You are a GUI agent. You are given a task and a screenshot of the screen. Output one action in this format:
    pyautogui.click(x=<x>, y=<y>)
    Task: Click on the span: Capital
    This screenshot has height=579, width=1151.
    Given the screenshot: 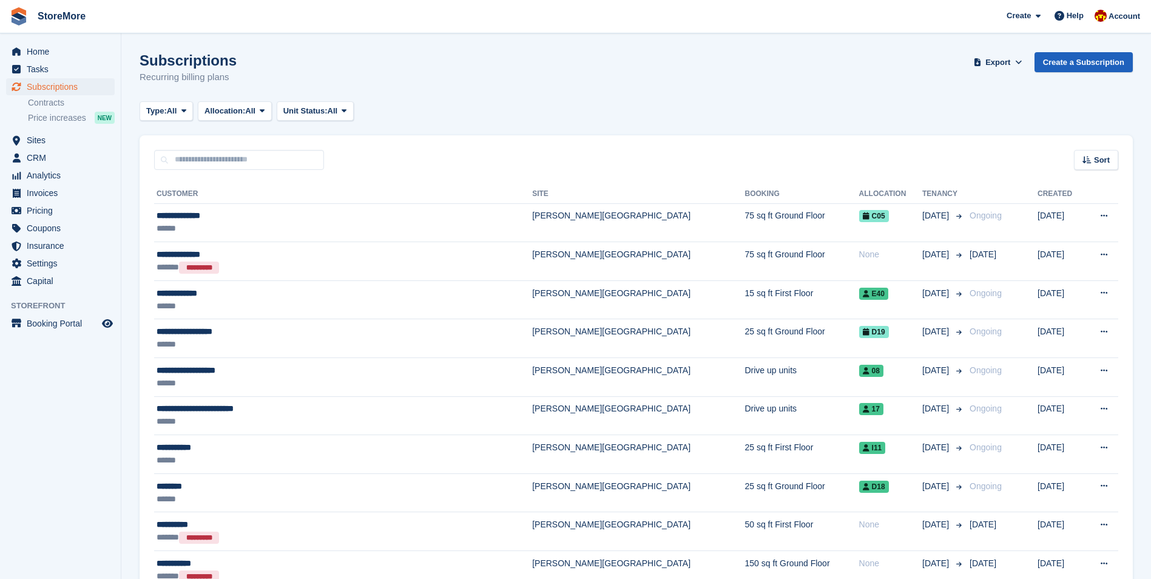 What is the action you would take?
    pyautogui.click(x=63, y=281)
    